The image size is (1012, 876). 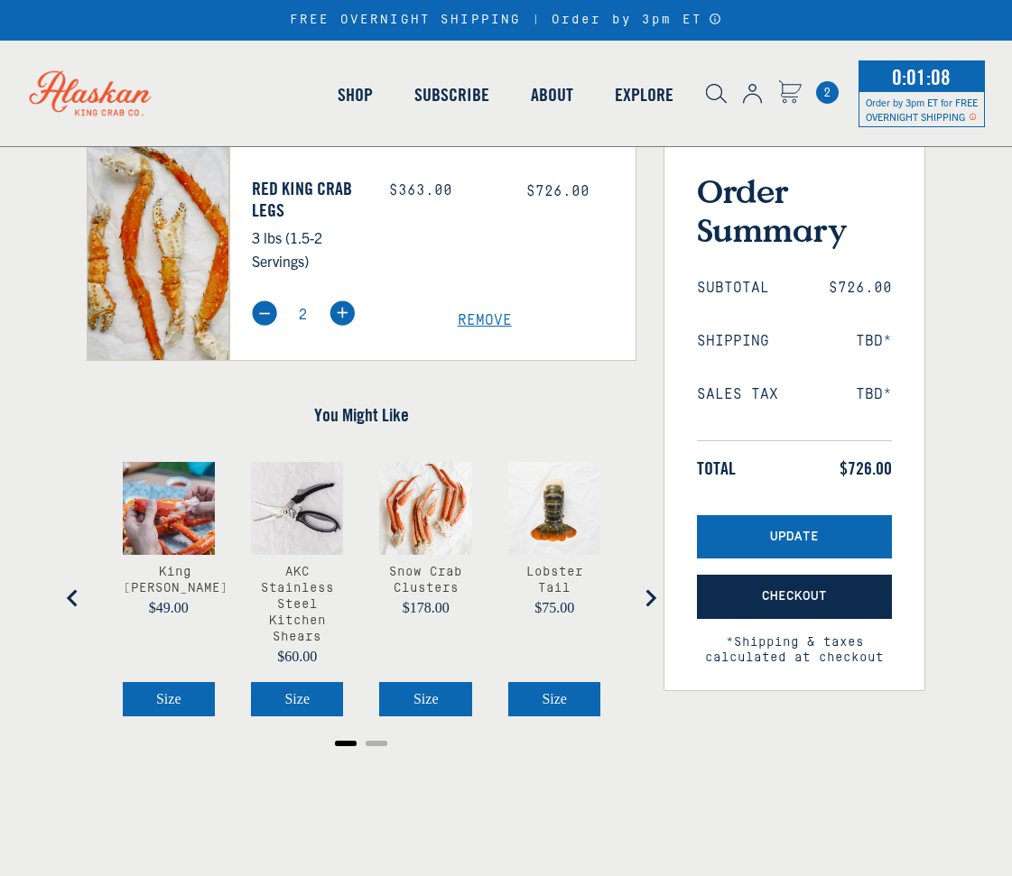 I want to click on span: Update, so click(x=794, y=537).